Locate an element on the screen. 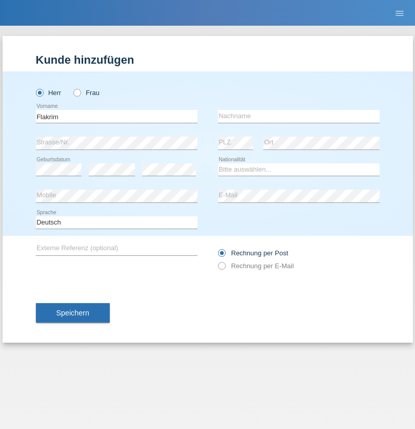 The width and height of the screenshot is (415, 429). label: Frau is located at coordinates (86, 92).